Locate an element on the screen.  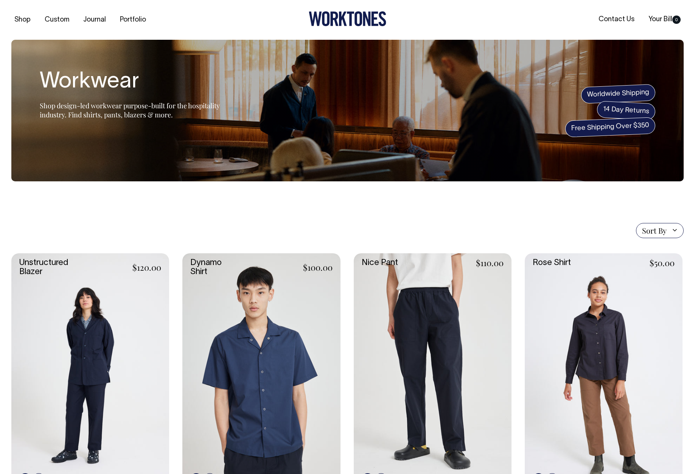
span: 14 Day Returns is located at coordinates (626, 111).